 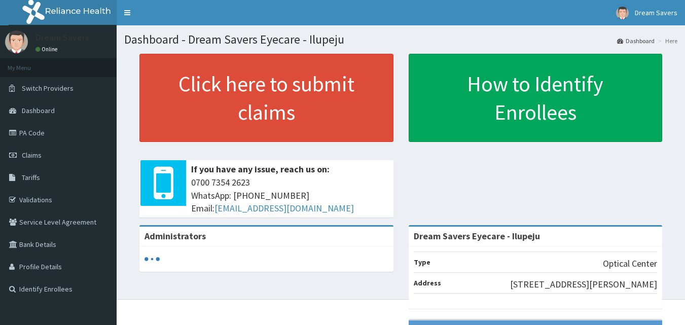 I want to click on span: Switch Providers, so click(x=48, y=88).